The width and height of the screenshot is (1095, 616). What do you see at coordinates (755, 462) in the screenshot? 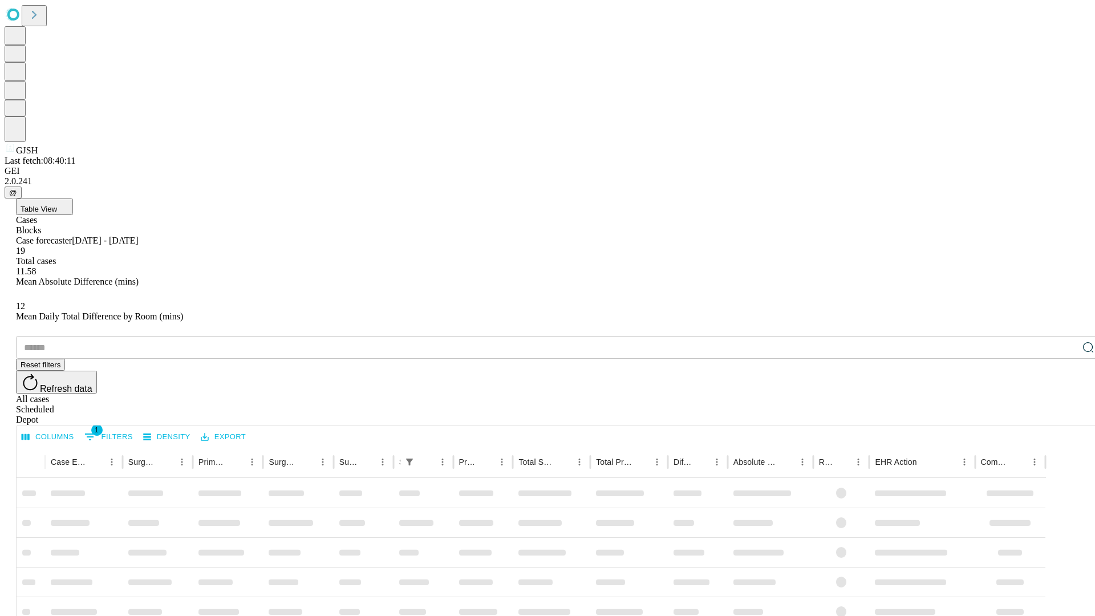
I see `div: Absolute Difference` at bounding box center [755, 462].